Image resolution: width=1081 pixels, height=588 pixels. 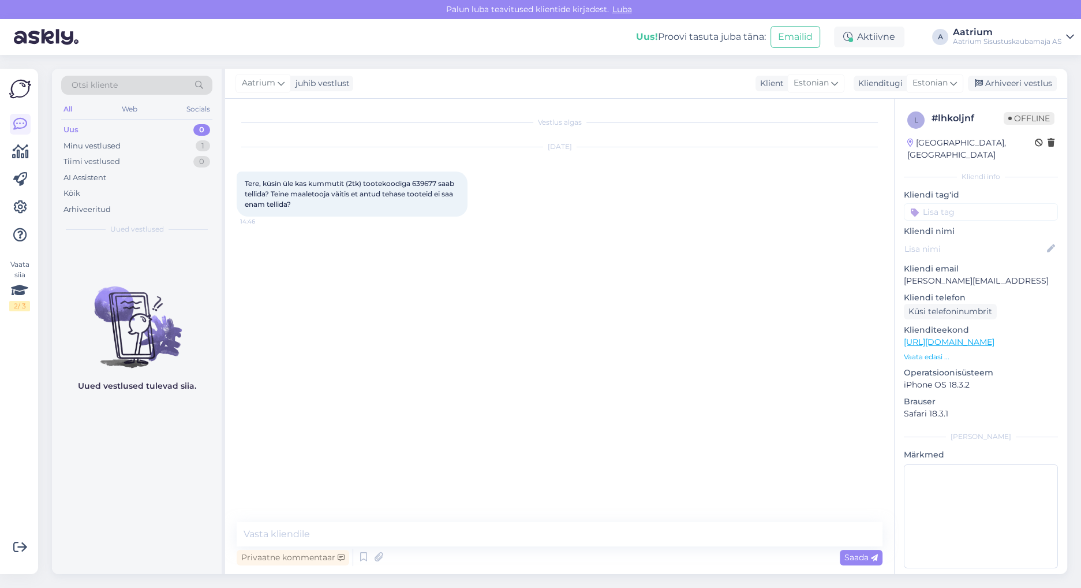 I want to click on b: Uus!, so click(x=647, y=36).